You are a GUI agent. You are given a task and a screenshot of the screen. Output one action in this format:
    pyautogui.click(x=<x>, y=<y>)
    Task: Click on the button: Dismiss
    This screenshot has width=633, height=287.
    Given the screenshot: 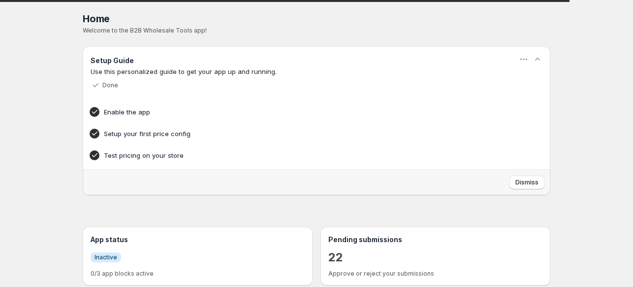 What is the action you would take?
    pyautogui.click(x=527, y=182)
    